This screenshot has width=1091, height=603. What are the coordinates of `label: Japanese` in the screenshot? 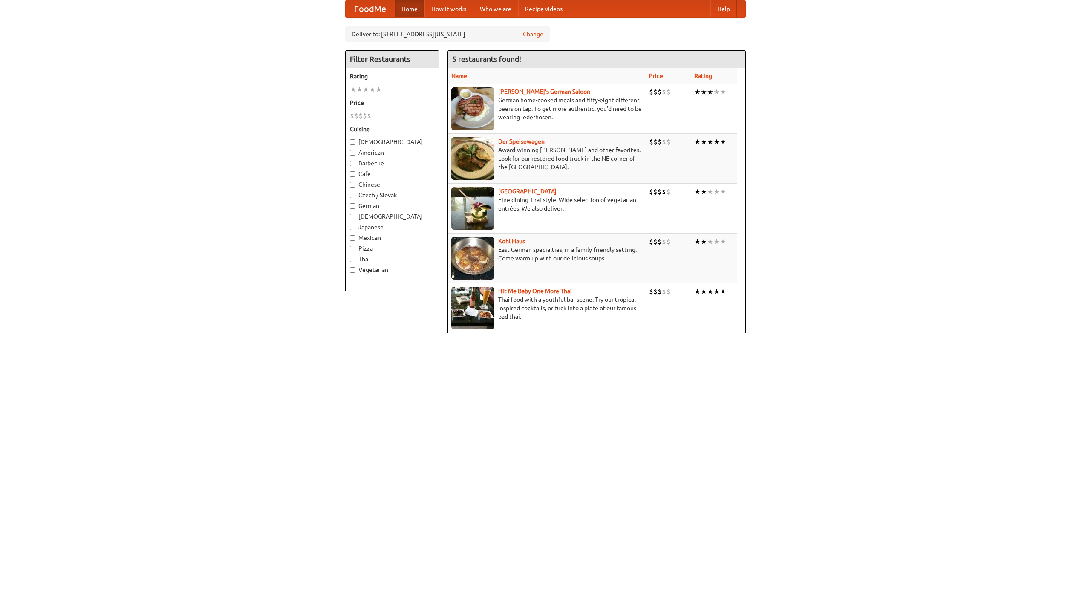 It's located at (392, 227).